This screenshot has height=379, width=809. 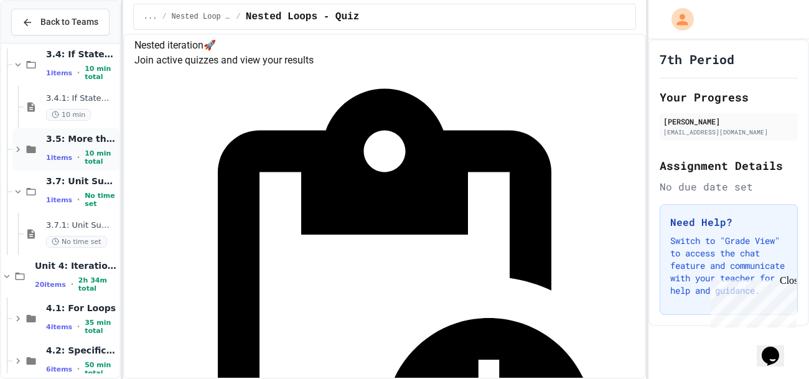 I want to click on h1: 7th Period, so click(x=697, y=59).